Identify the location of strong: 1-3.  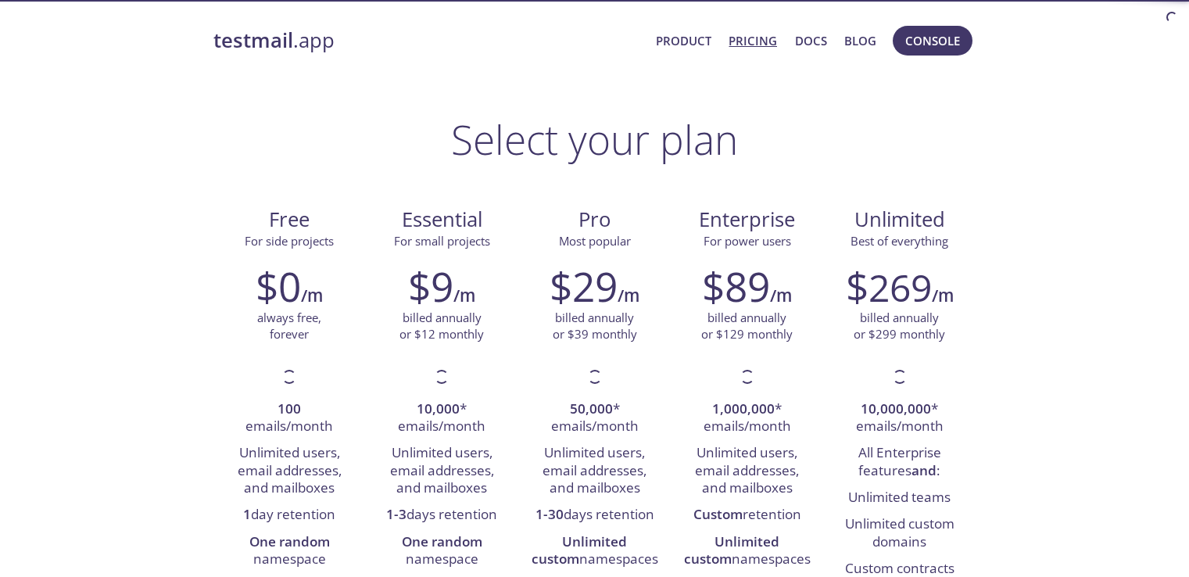
(396, 513).